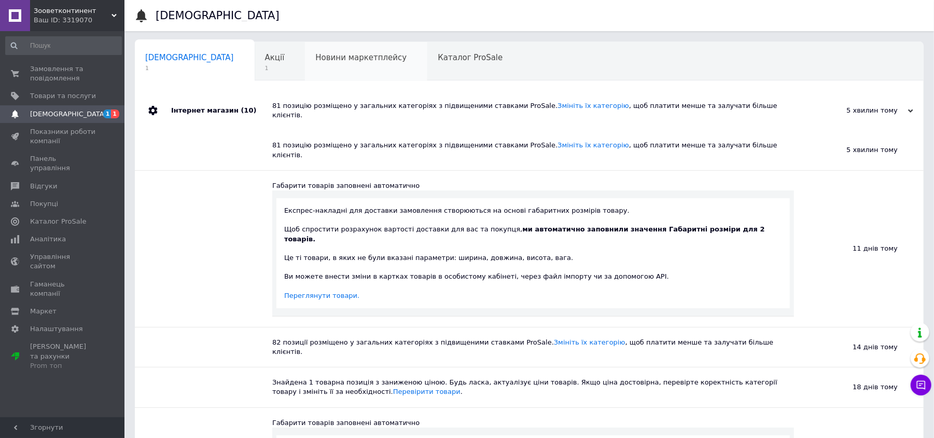  I want to click on span: Зооветконтинент, so click(73, 11).